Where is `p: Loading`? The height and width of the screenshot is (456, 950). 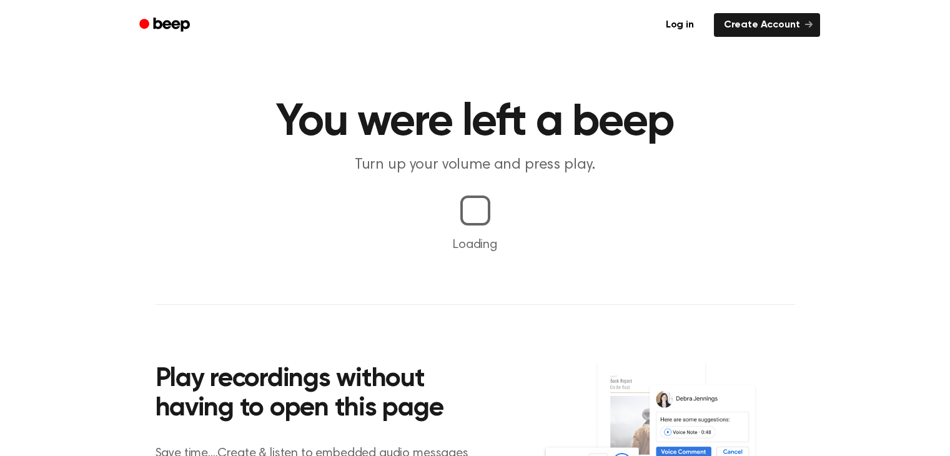
p: Loading is located at coordinates (475, 245).